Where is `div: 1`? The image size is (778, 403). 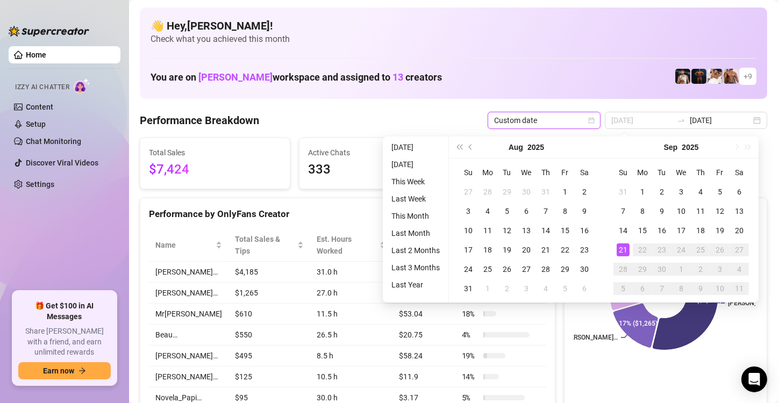
div: 1 is located at coordinates (681, 269).